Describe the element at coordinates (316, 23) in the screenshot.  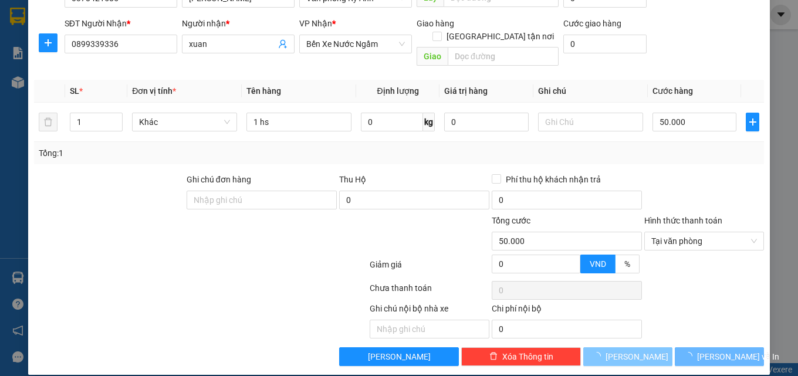
I see `span: VP Nhận` at that location.